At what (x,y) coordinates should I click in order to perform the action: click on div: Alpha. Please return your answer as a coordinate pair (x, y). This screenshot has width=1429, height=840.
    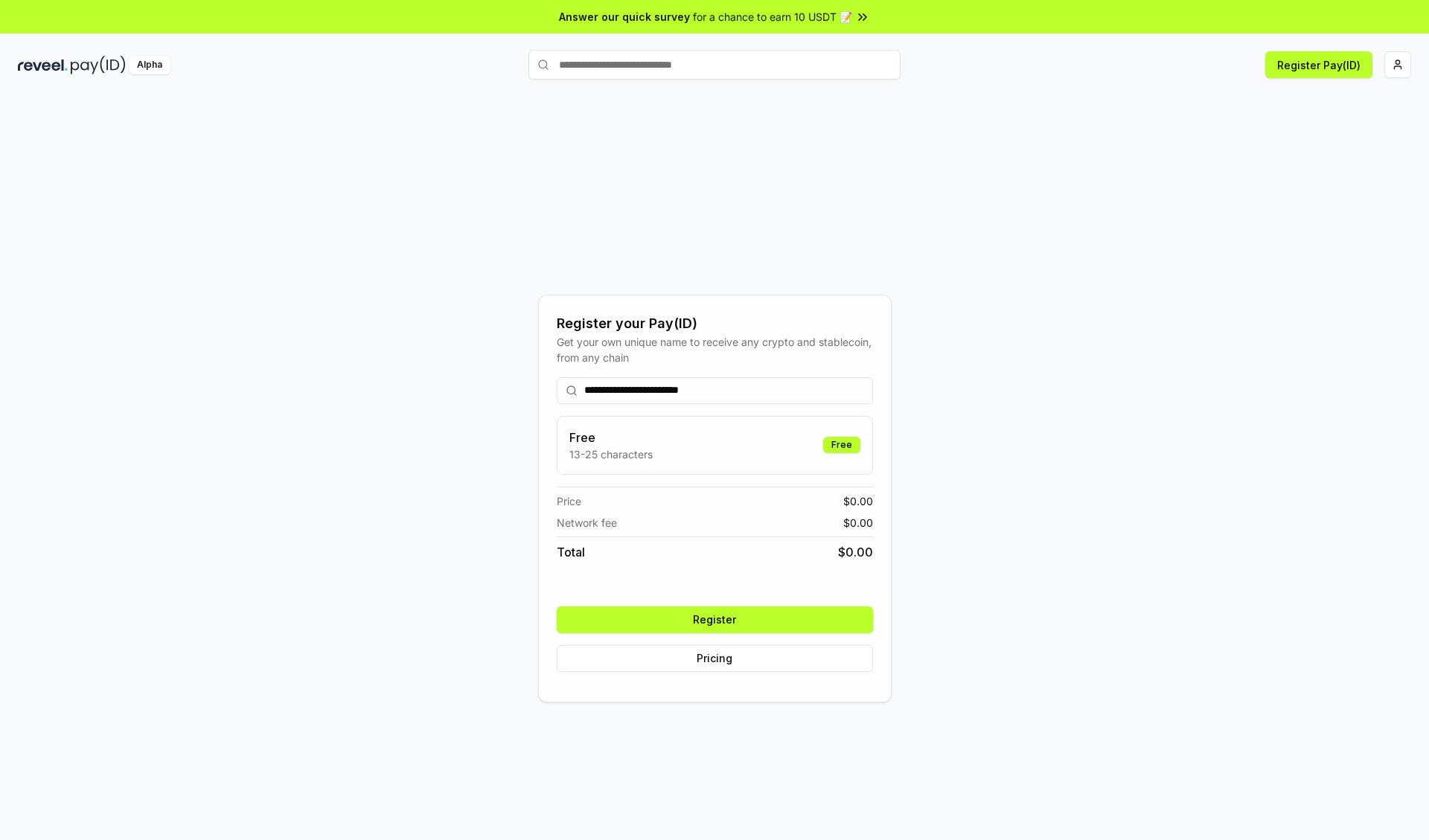
    Looking at the image, I should click on (149, 64).